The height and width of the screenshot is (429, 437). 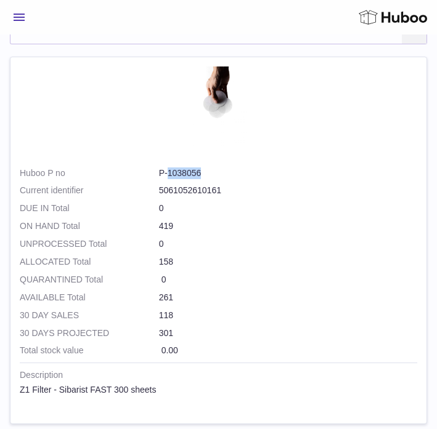 What do you see at coordinates (89, 280) in the screenshot?
I see `strong: QUARANTINED Total` at bounding box center [89, 280].